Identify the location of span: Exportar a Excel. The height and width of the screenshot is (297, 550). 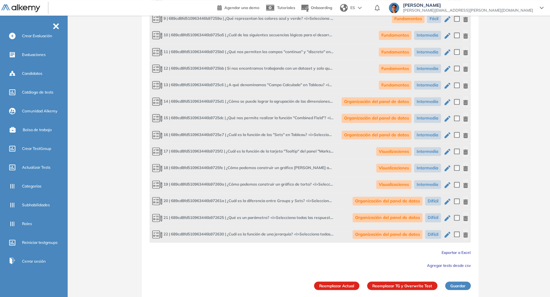
(456, 252).